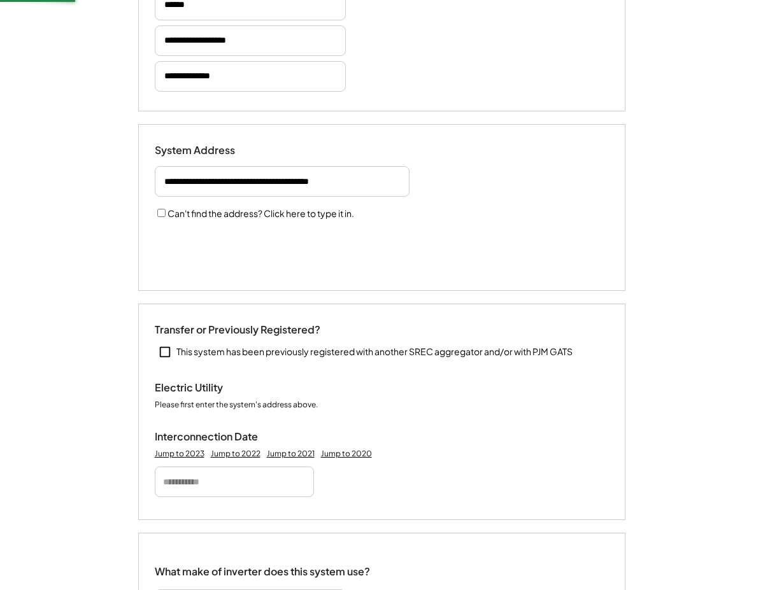 The height and width of the screenshot is (590, 763). What do you see at coordinates (375, 352) in the screenshot?
I see `div: This system has been previously registered with another SREC aggregator and/or with PJM GATS` at bounding box center [375, 352].